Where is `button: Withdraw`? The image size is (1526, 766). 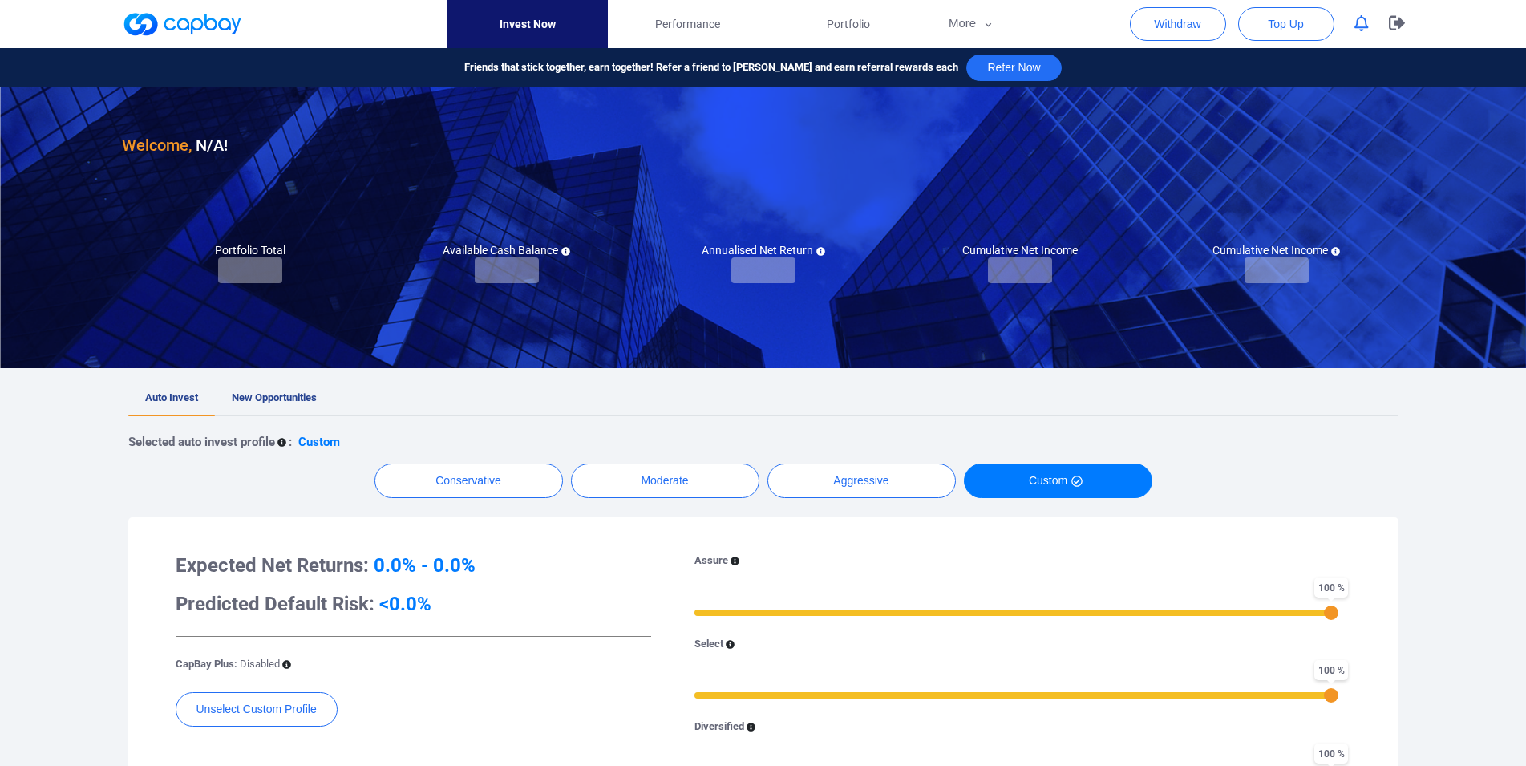
button: Withdraw is located at coordinates (1178, 24).